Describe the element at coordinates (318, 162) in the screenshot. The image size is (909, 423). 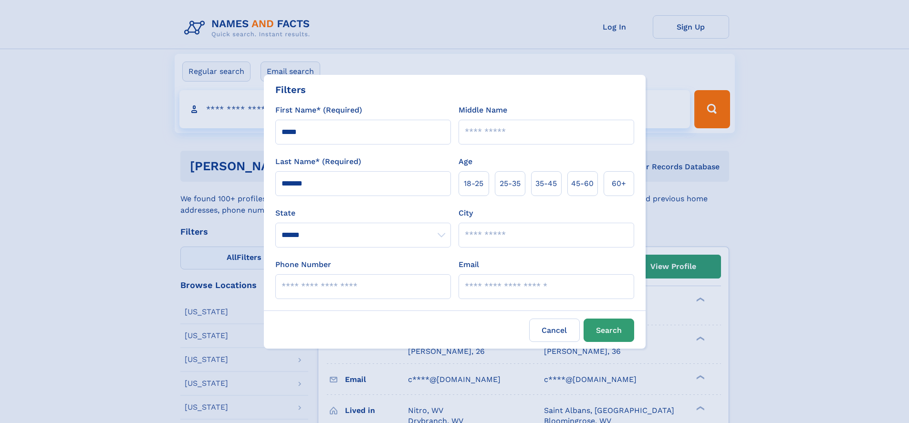
I see `label: Last Name* (Required)` at that location.